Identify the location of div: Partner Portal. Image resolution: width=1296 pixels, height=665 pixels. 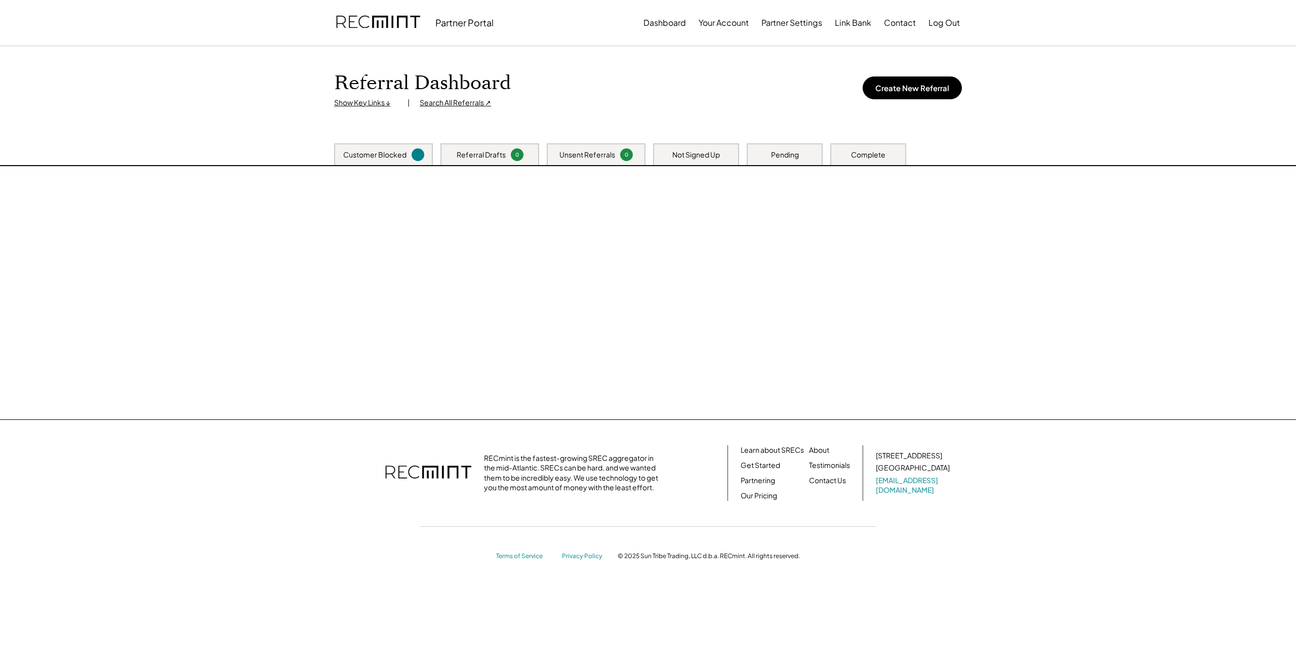
(464, 22).